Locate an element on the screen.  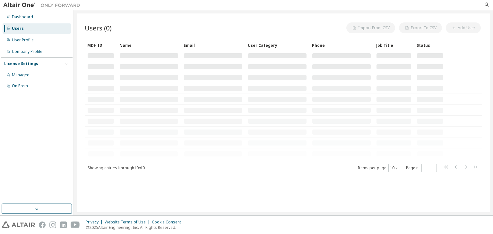
span: Users (0) is located at coordinates (98, 28).